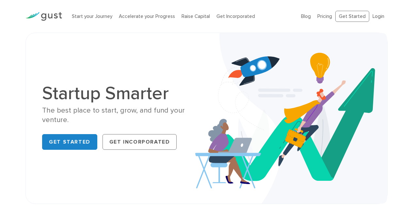  What do you see at coordinates (378, 16) in the screenshot?
I see `a: Login` at bounding box center [378, 16].